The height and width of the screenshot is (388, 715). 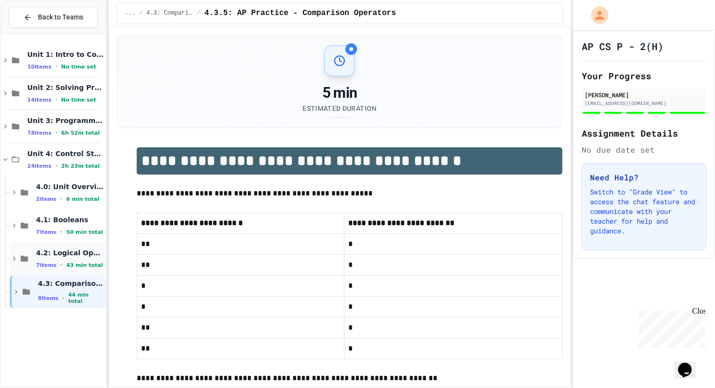 I want to click on span: 8 items, so click(x=48, y=298).